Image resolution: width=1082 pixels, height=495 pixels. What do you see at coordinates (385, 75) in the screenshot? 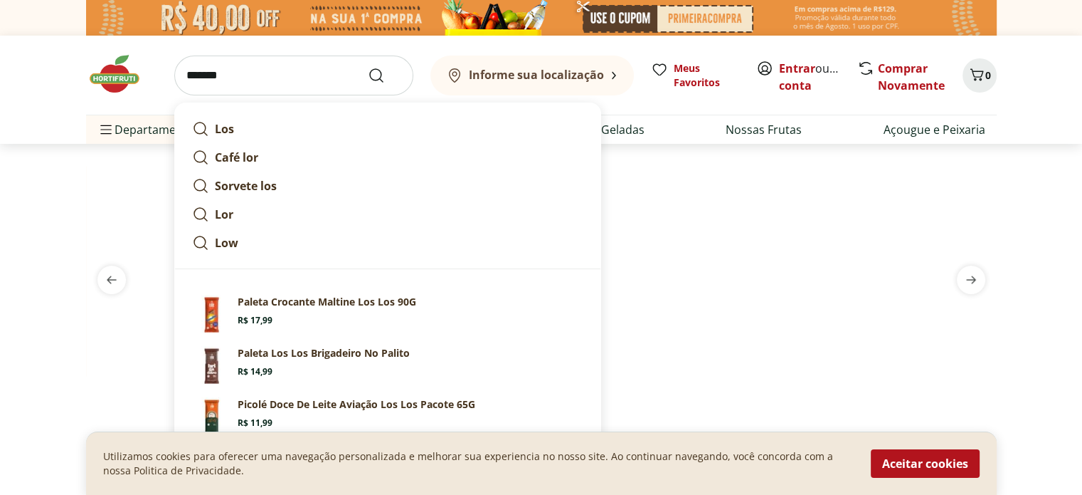
I see `button: Submit Search` at bounding box center [385, 75].